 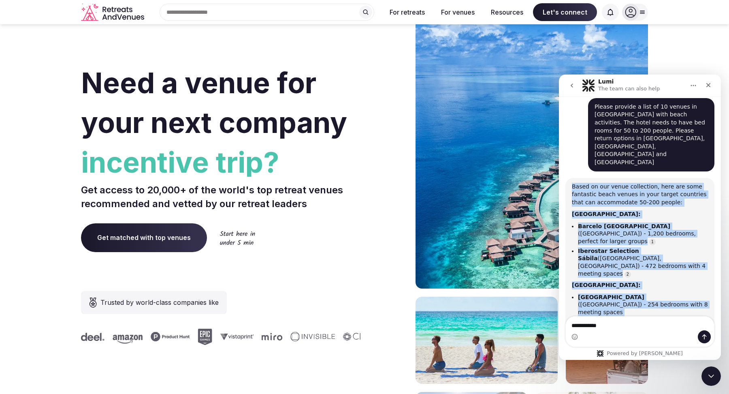 I want to click on textarea: Message…, so click(x=81, y=249).